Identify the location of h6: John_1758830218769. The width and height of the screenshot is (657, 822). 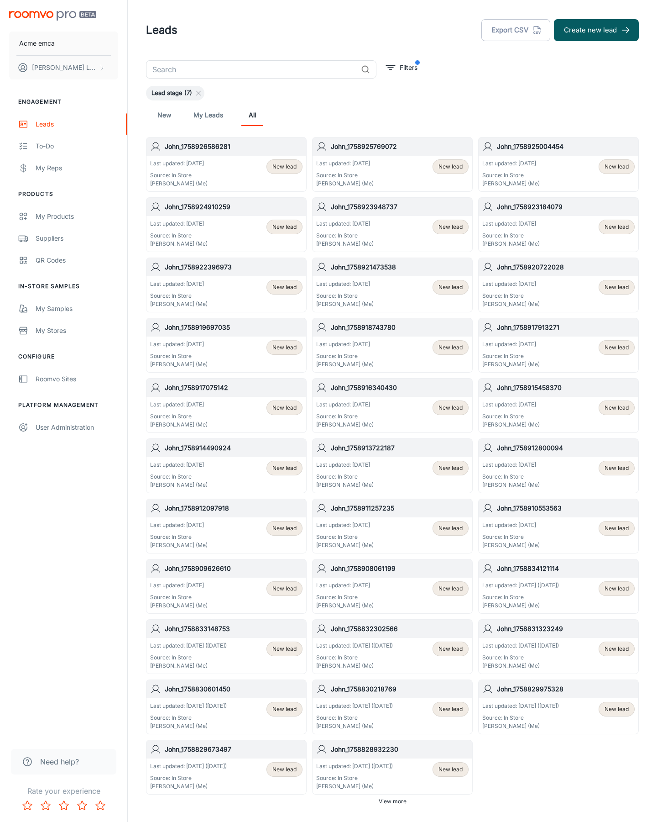
(400, 689).